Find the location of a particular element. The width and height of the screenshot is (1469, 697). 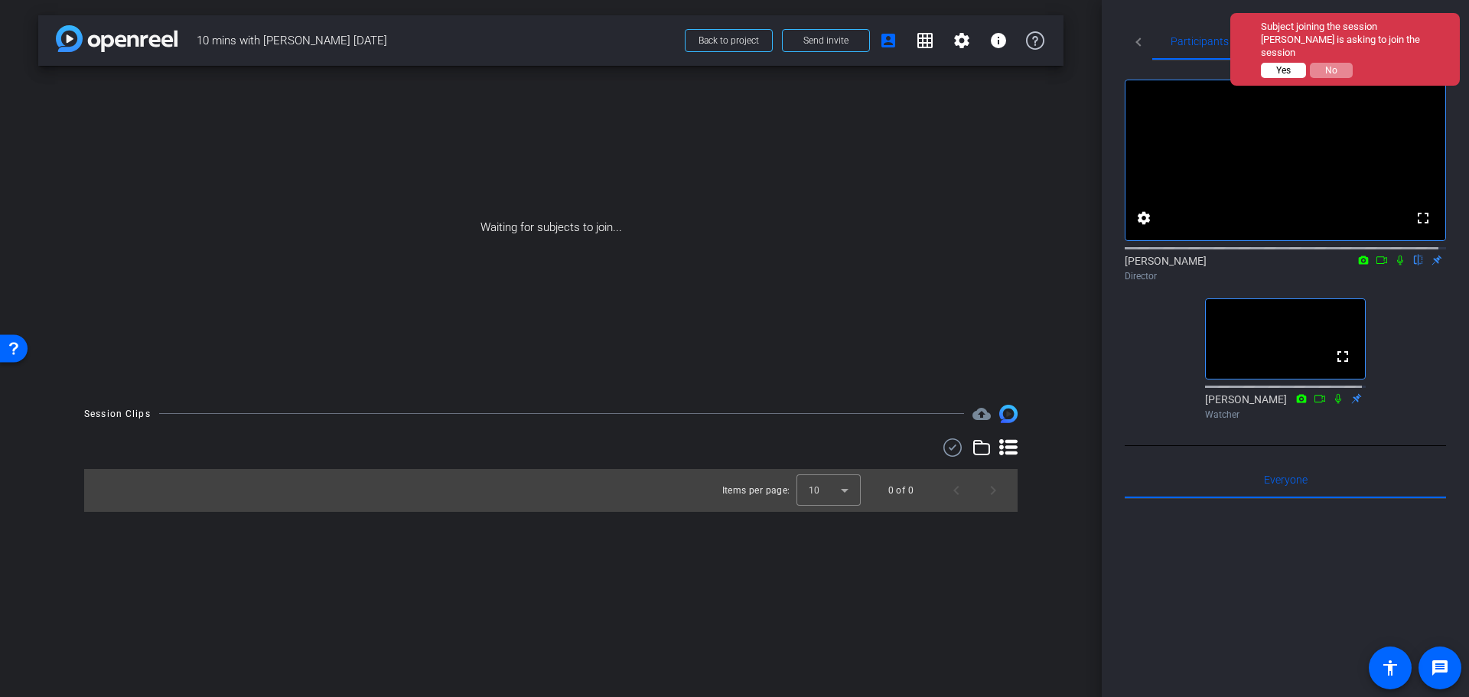

button: Next page is located at coordinates (993, 490).